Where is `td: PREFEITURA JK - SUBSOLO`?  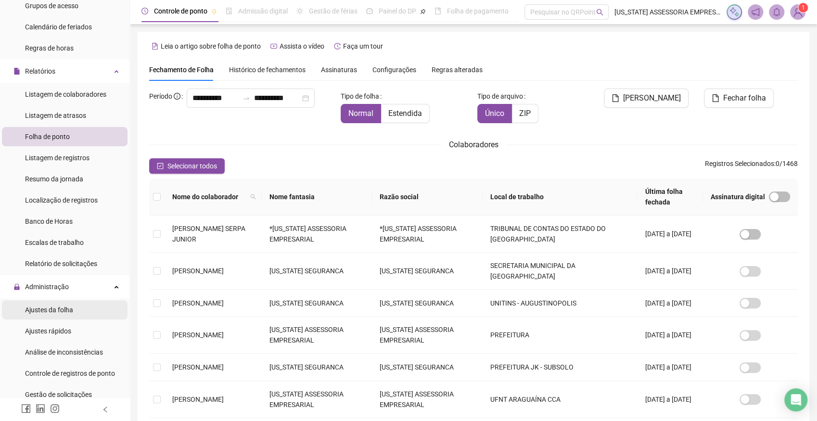
td: PREFEITURA JK - SUBSOLO is located at coordinates (560, 367).